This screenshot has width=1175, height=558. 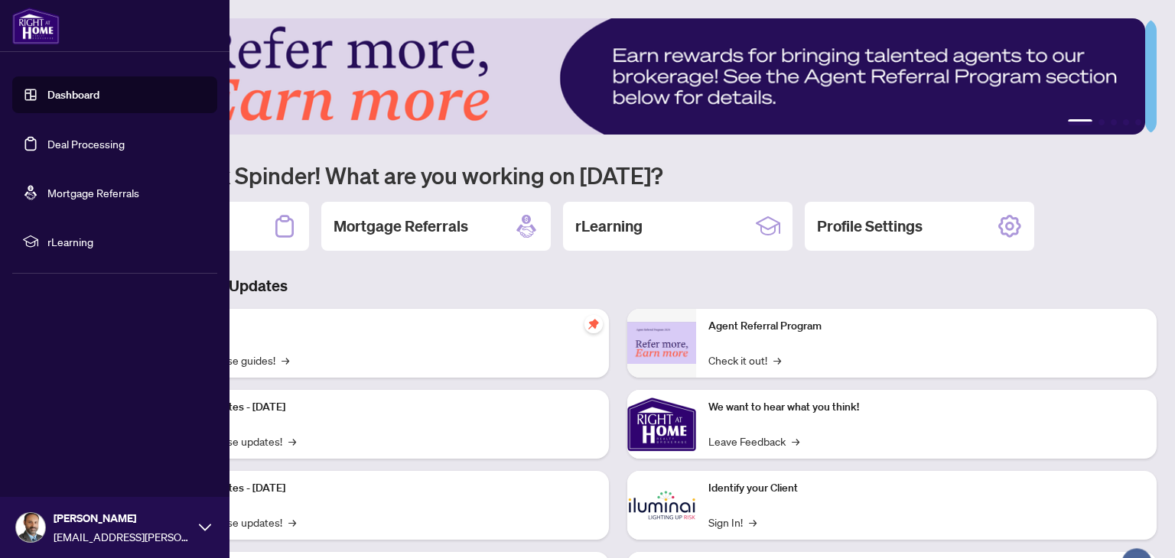 I want to click on a: Dashboard, so click(x=73, y=95).